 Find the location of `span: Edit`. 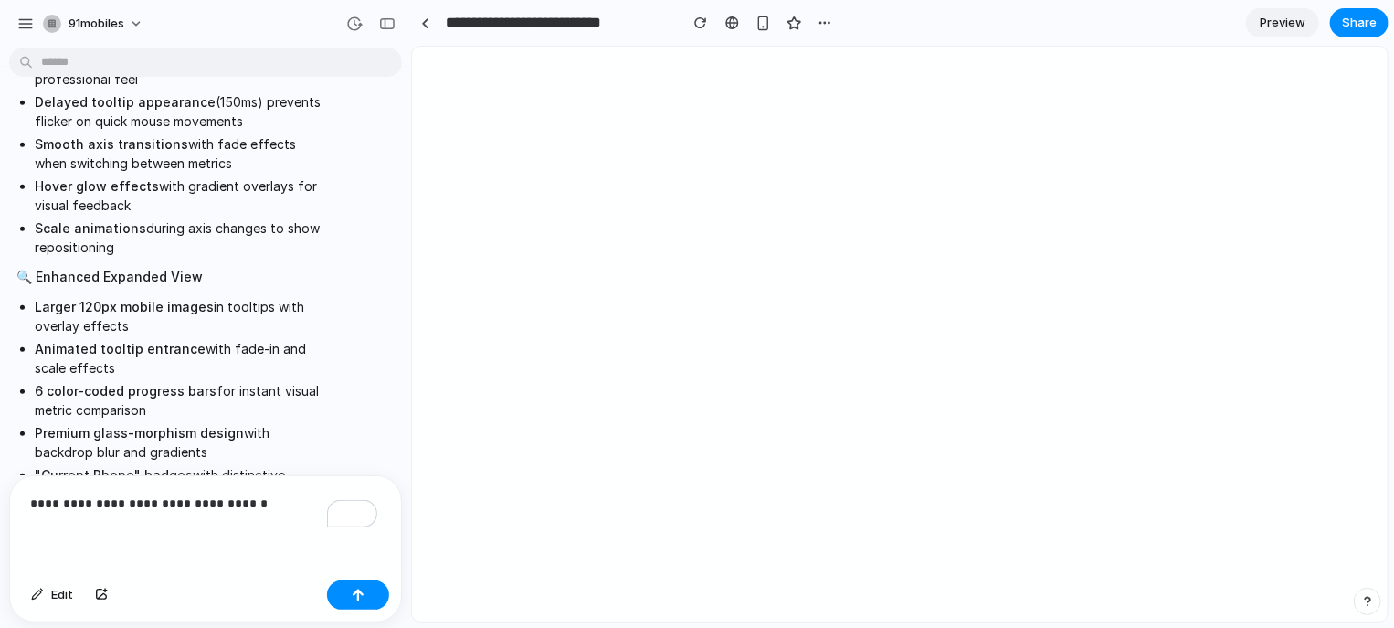

span: Edit is located at coordinates (62, 595).